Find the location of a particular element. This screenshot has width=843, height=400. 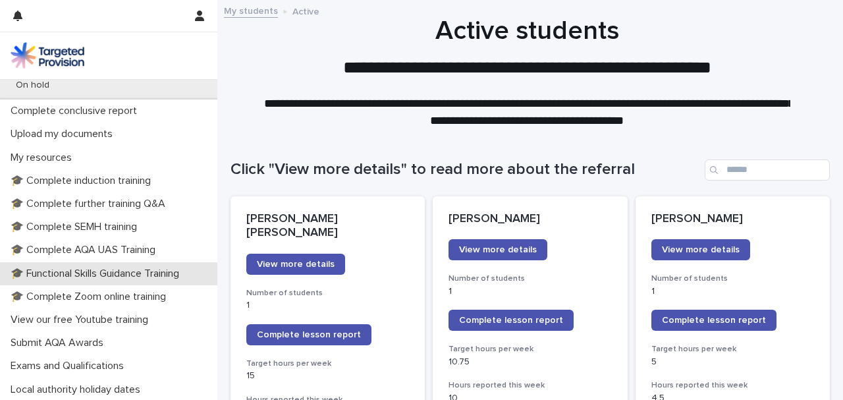

p: 🎓 Complete SEMH training is located at coordinates (76, 227).